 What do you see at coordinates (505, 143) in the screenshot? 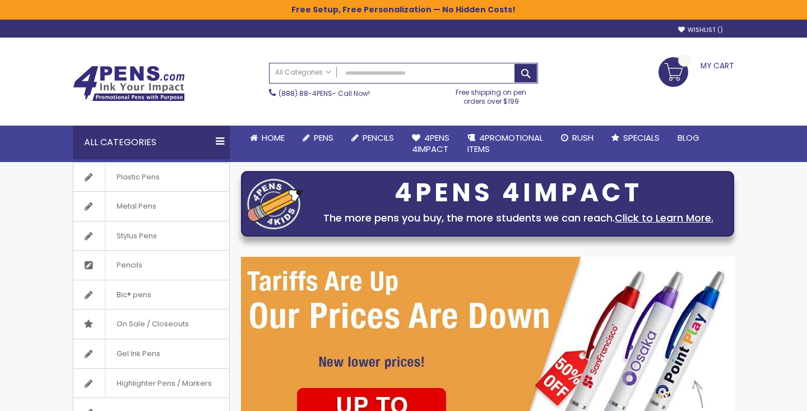
I see `a: 4PROMOTIONALITEMS` at bounding box center [505, 143].